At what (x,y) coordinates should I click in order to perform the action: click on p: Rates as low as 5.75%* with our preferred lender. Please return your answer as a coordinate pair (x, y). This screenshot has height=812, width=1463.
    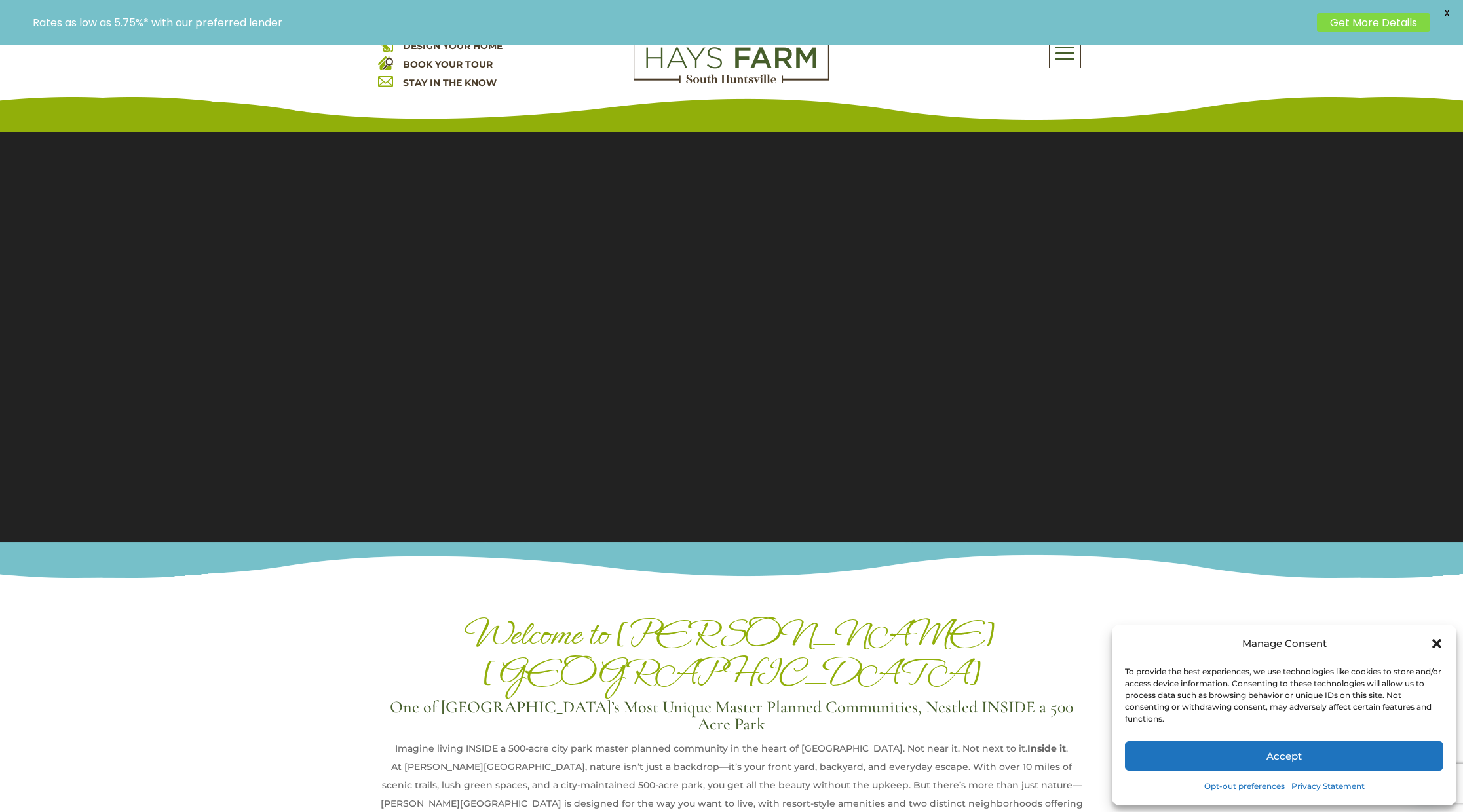
    Looking at the image, I should click on (672, 23).